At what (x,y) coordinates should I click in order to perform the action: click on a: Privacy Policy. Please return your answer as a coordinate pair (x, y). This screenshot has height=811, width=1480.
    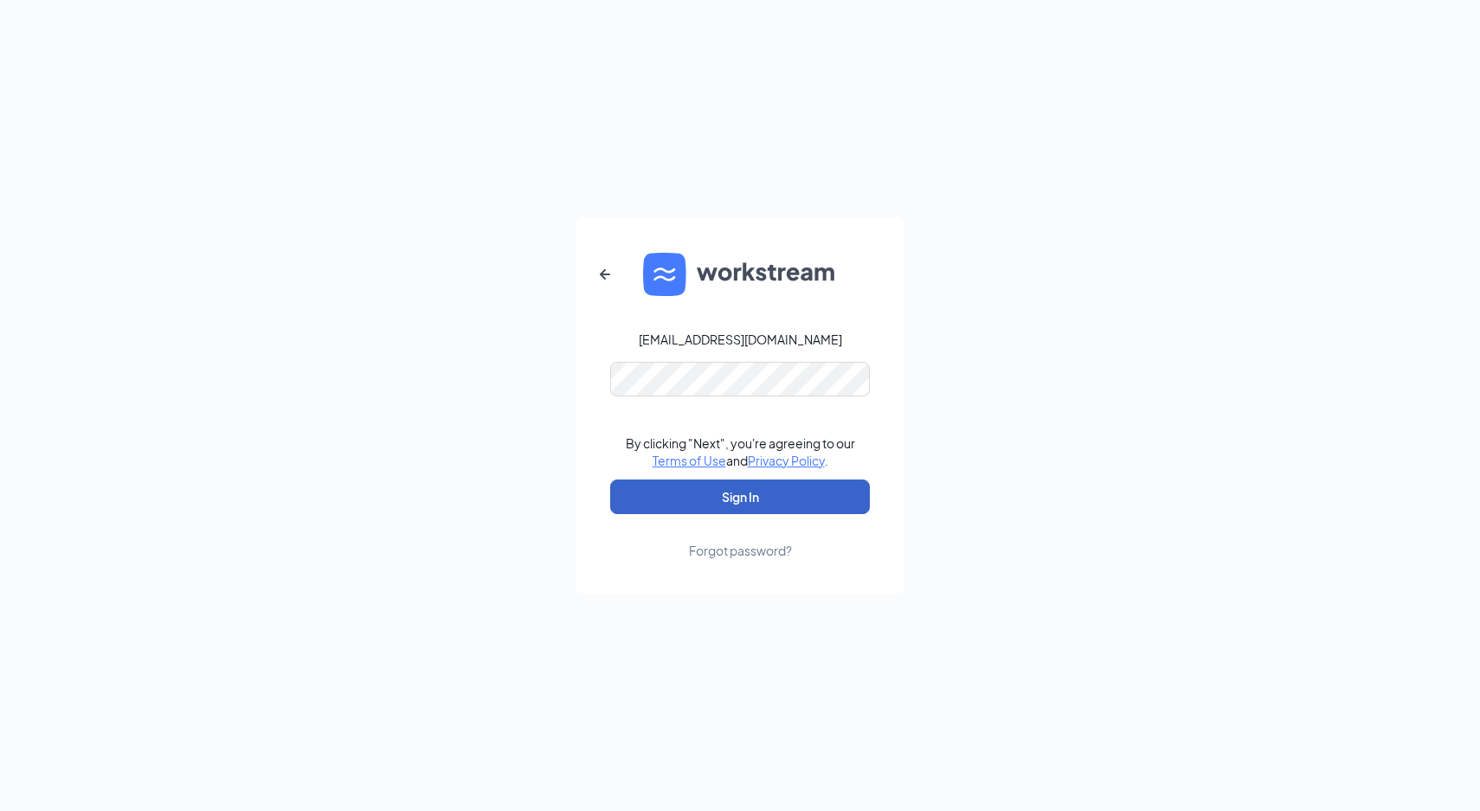
    Looking at the image, I should click on (786, 460).